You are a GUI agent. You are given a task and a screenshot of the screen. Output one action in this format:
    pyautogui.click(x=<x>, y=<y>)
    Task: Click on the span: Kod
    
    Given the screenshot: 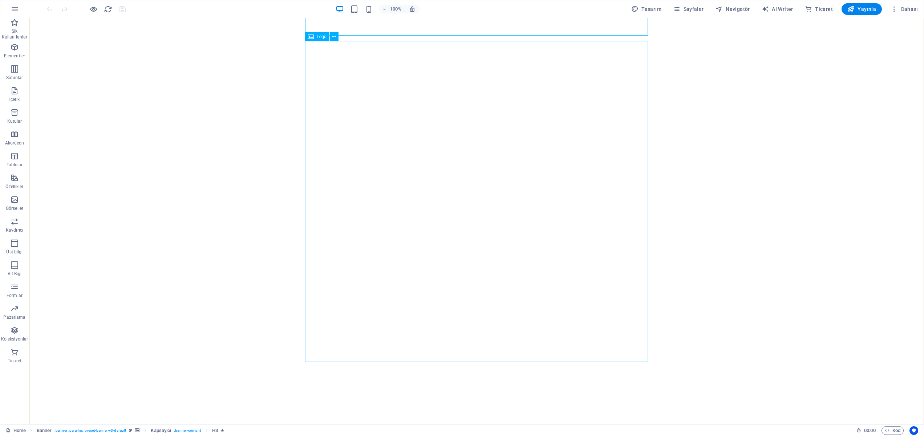 What is the action you would take?
    pyautogui.click(x=892, y=431)
    